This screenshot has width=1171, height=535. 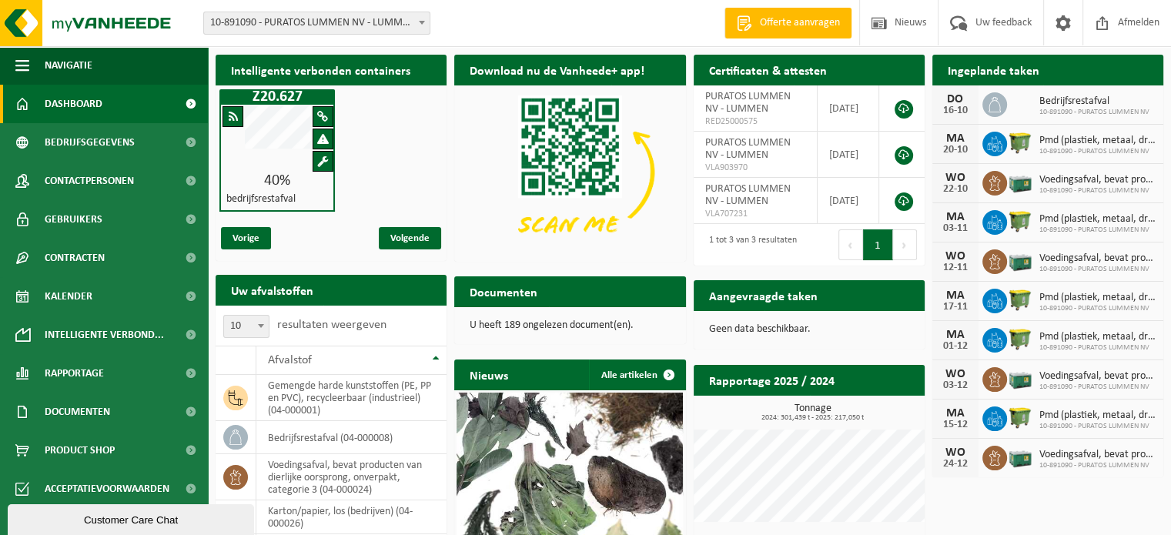 What do you see at coordinates (813, 418) in the screenshot?
I see `span: 2024: 301,439 t - 2025: 217,050 t` at bounding box center [813, 418].